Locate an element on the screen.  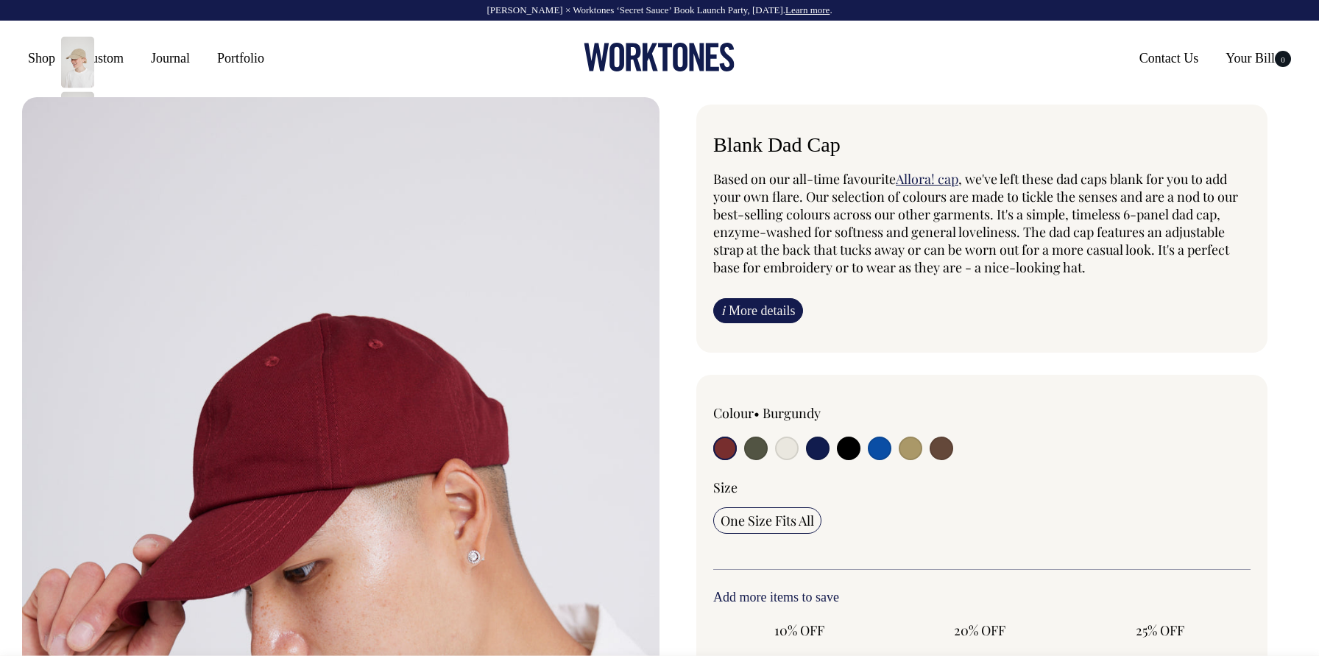
span: One Size Fits All is located at coordinates (767, 520).